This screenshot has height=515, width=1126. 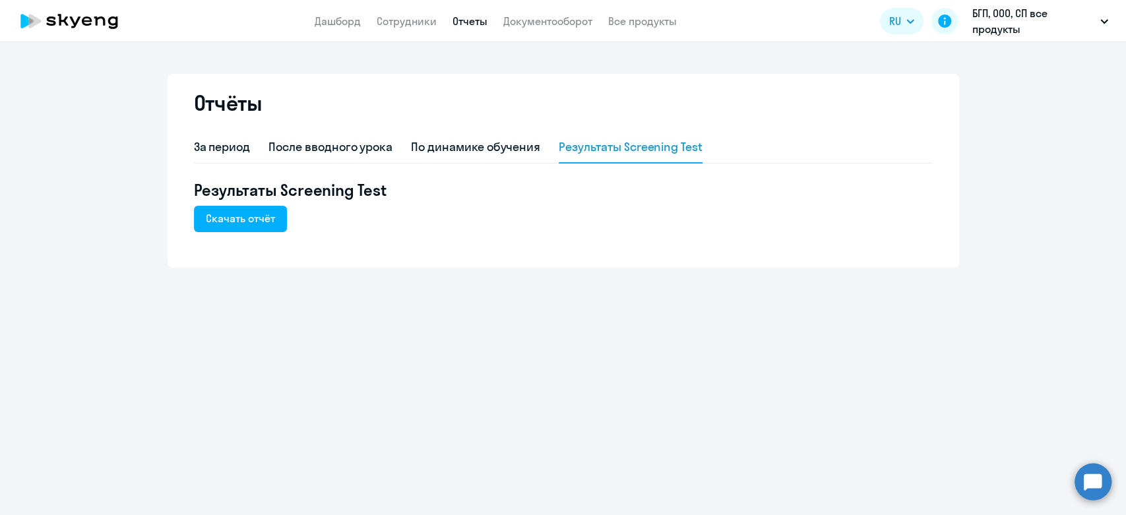 I want to click on a: Сотрудники, so click(x=406, y=21).